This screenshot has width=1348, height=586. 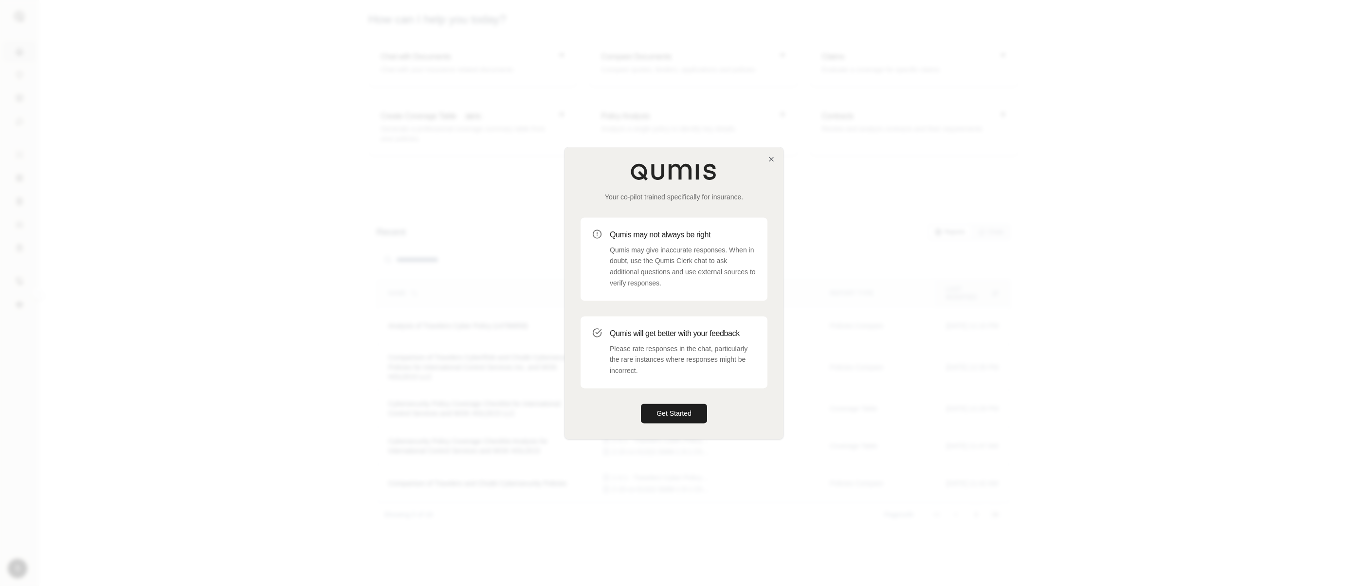 What do you see at coordinates (683, 360) in the screenshot?
I see `p: Please rate responses in the chat, particularly the rare instances where responses might be incor...` at bounding box center [683, 360].